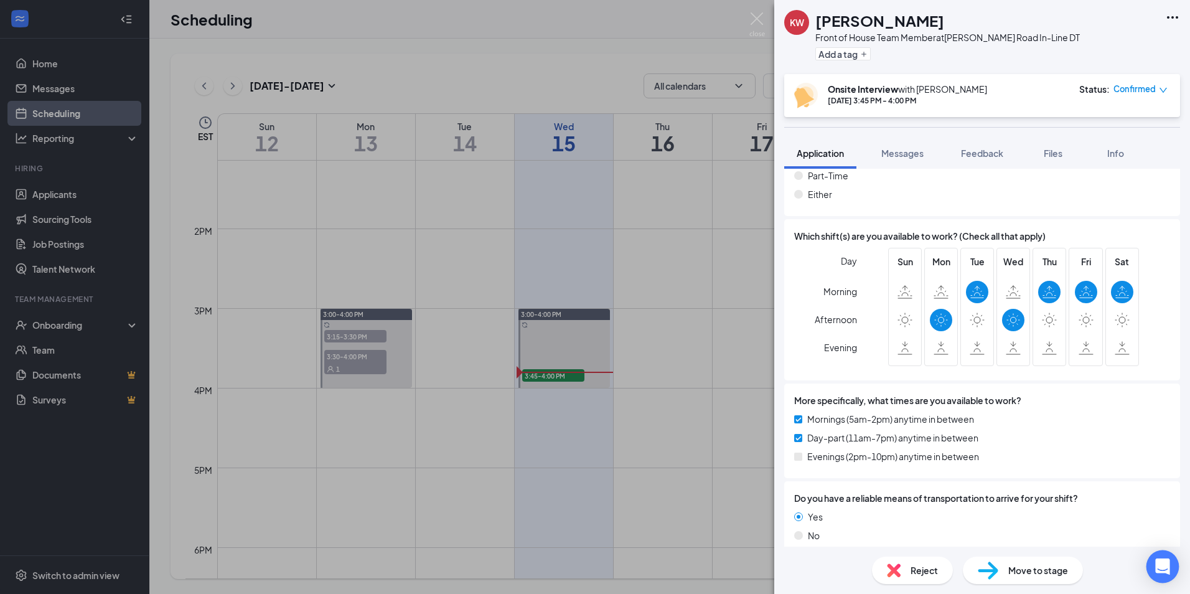 The image size is (1190, 594). What do you see at coordinates (864, 54) in the screenshot?
I see `svg: Plus` at bounding box center [864, 54].